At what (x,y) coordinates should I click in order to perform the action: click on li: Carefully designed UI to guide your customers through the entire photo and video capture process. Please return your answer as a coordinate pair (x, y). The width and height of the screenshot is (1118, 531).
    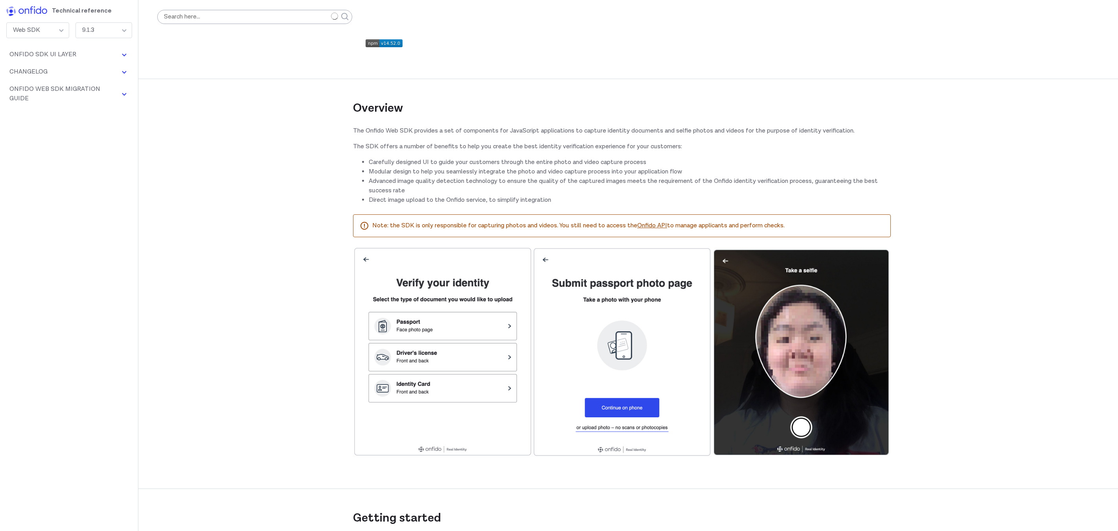
    Looking at the image, I should click on (630, 162).